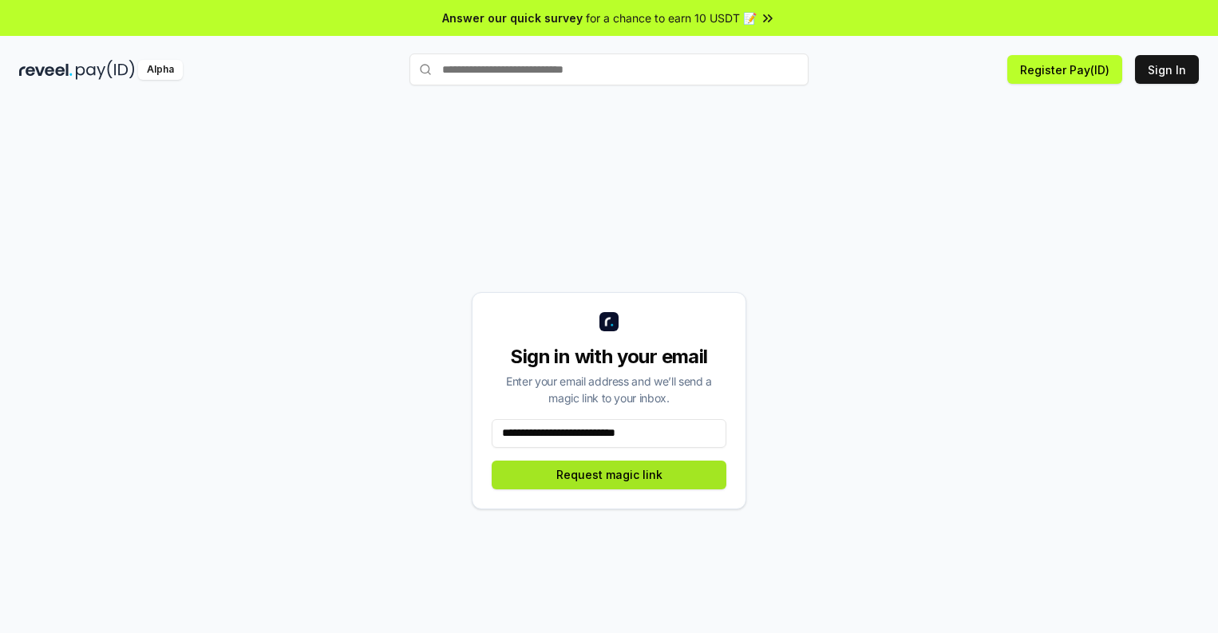  I want to click on span: Answer our quick survey, so click(512, 18).